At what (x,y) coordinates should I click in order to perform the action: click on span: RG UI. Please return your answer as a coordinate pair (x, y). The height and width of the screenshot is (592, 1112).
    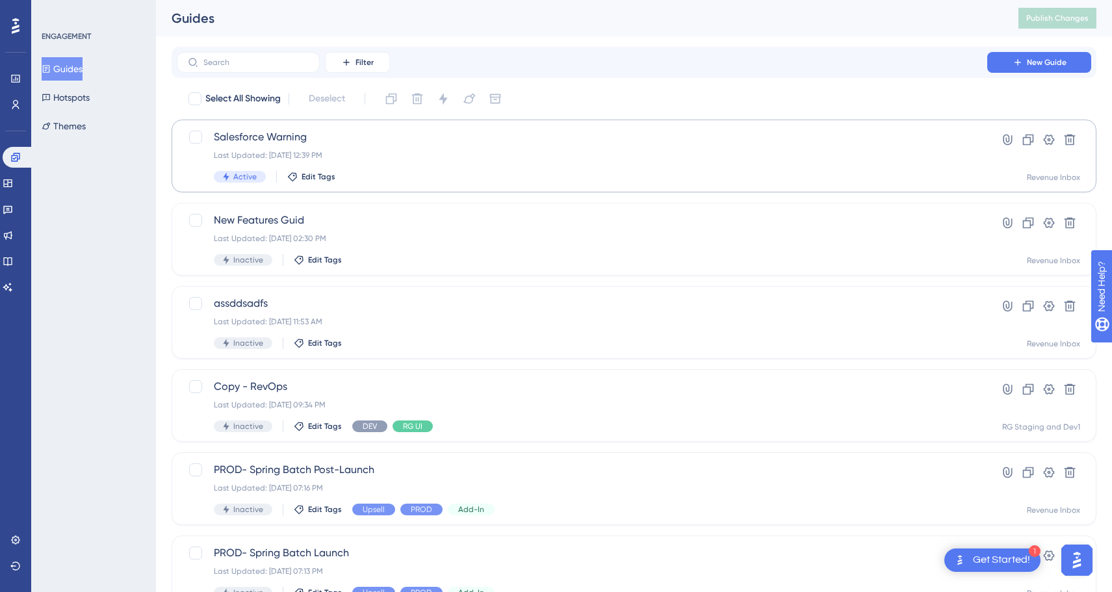
    Looking at the image, I should click on (413, 426).